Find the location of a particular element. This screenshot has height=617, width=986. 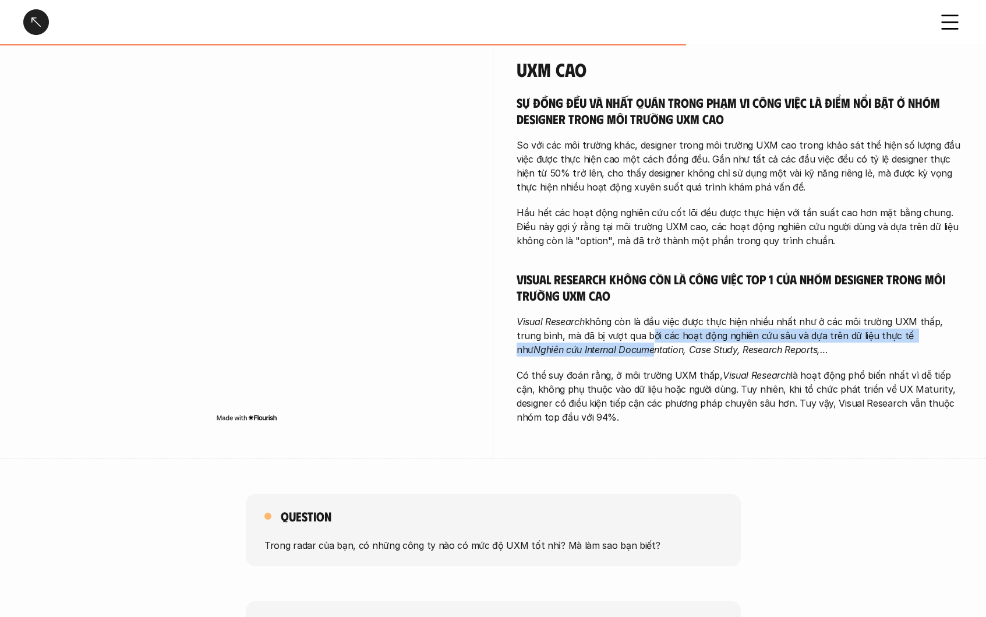

h5: Question is located at coordinates (306, 516).